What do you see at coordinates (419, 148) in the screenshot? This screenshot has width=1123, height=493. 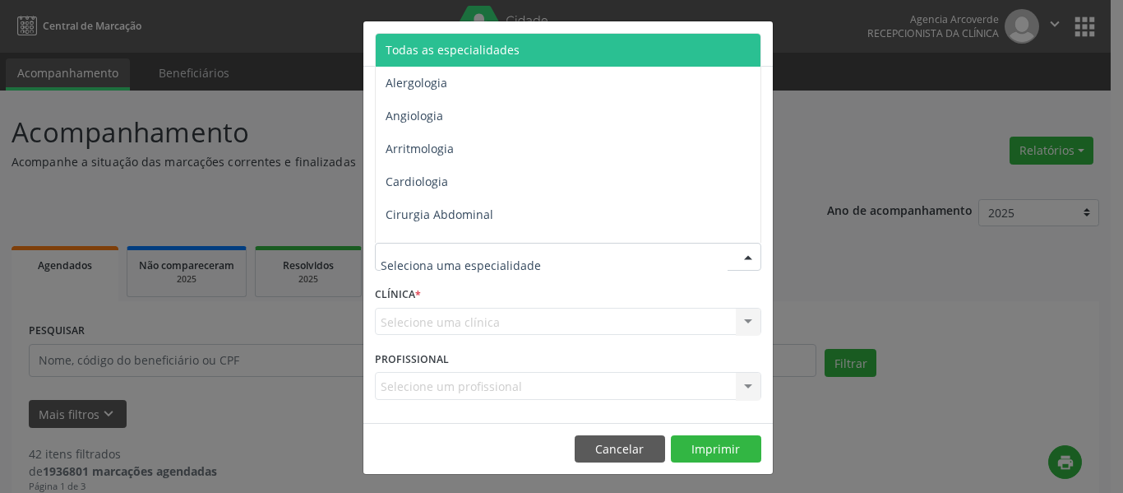 I see `span: Arritmologia` at bounding box center [419, 148].